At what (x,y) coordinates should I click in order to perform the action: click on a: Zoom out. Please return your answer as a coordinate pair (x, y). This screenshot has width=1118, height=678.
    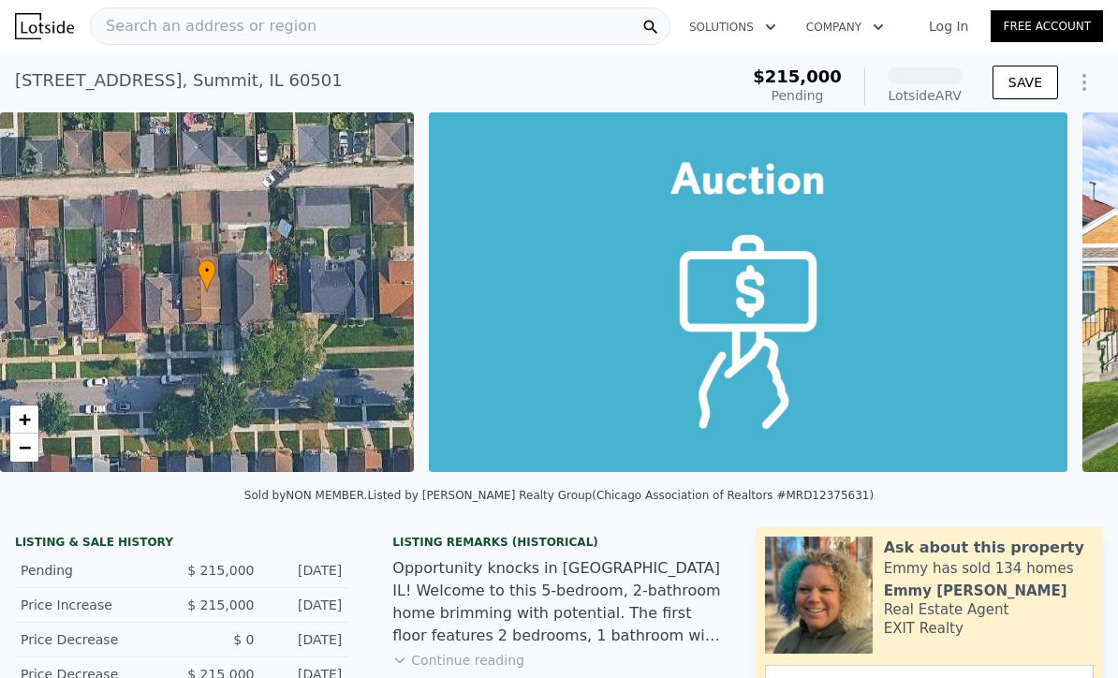
    Looking at the image, I should click on (24, 447).